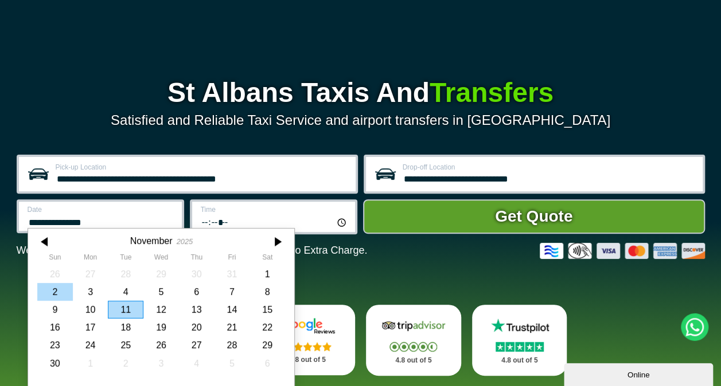  Describe the element at coordinates (196, 259) in the screenshot. I see `th: Thursday` at that location.